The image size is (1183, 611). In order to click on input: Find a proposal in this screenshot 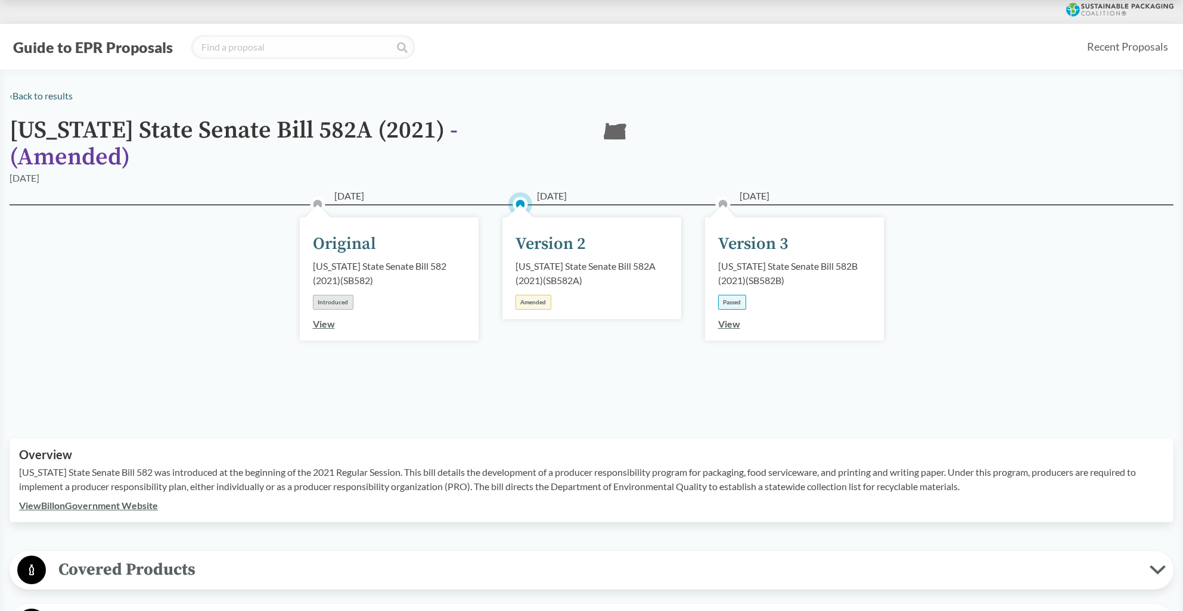, I will do `click(303, 47)`.